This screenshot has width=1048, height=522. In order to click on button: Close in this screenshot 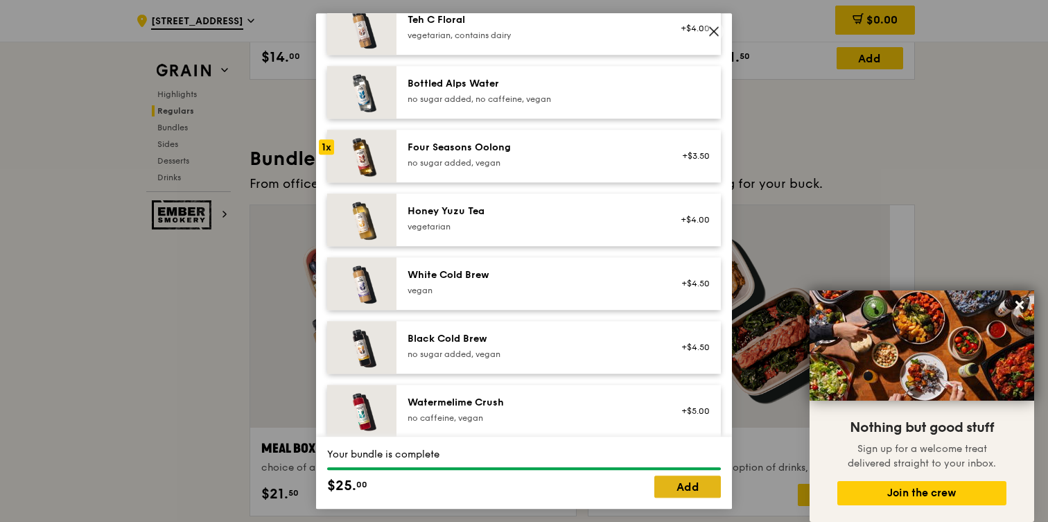, I will do `click(1020, 305)`.